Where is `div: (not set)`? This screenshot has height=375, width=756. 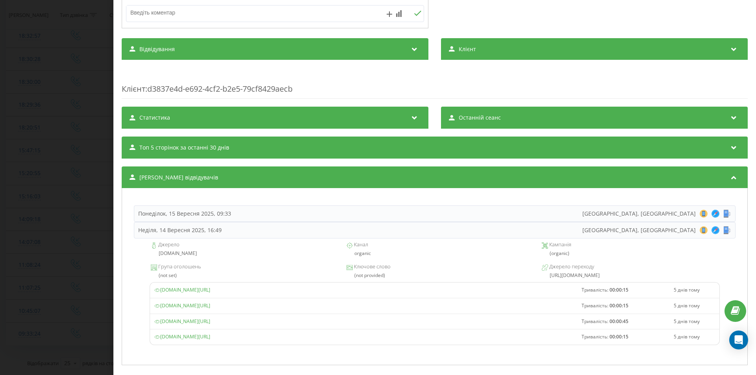 div: (not set) is located at coordinates (239, 276).